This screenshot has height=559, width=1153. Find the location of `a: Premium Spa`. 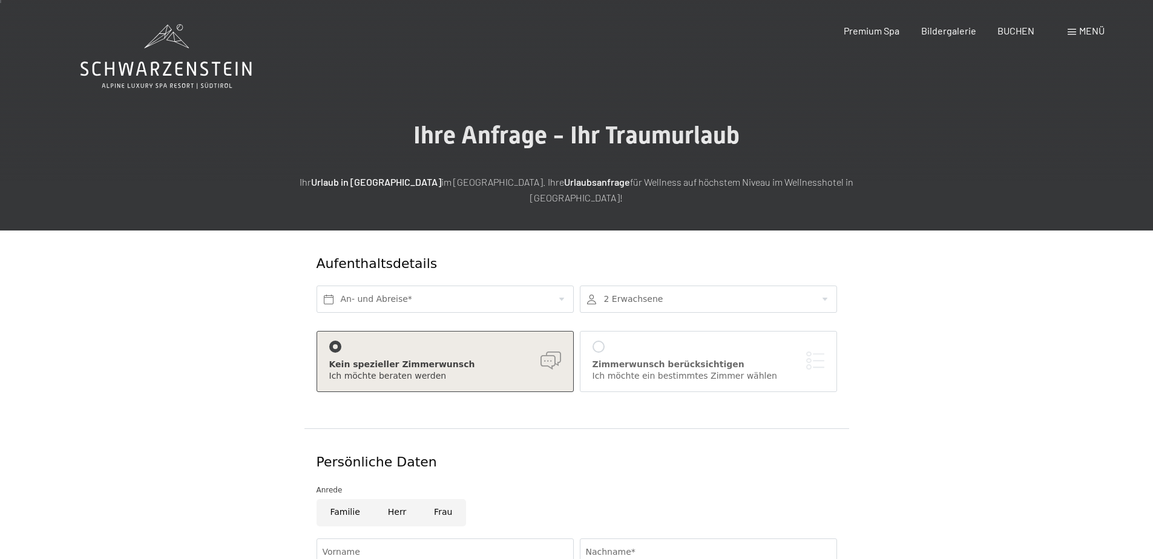

a: Premium Spa is located at coordinates (871, 30).